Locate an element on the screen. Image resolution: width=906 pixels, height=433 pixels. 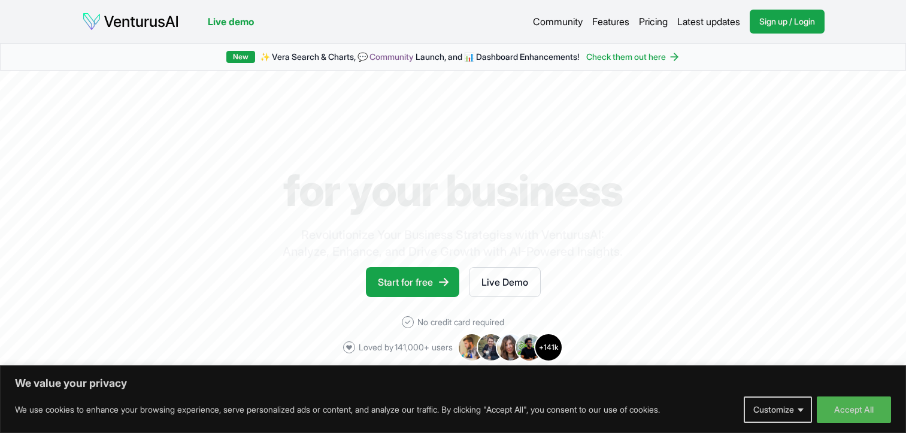
img: logo is located at coordinates (130, 22).